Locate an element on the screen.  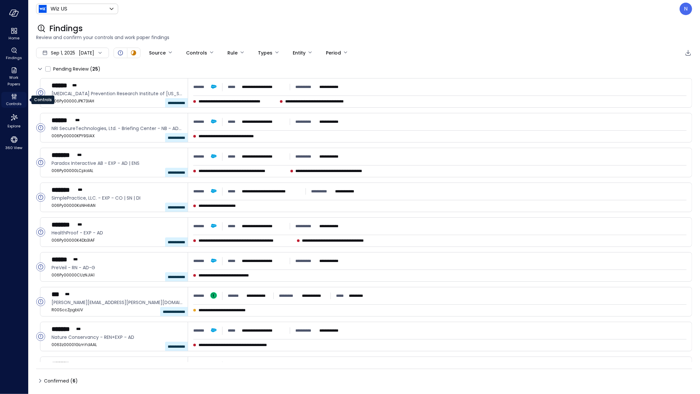
div: Source is located at coordinates (157, 53).